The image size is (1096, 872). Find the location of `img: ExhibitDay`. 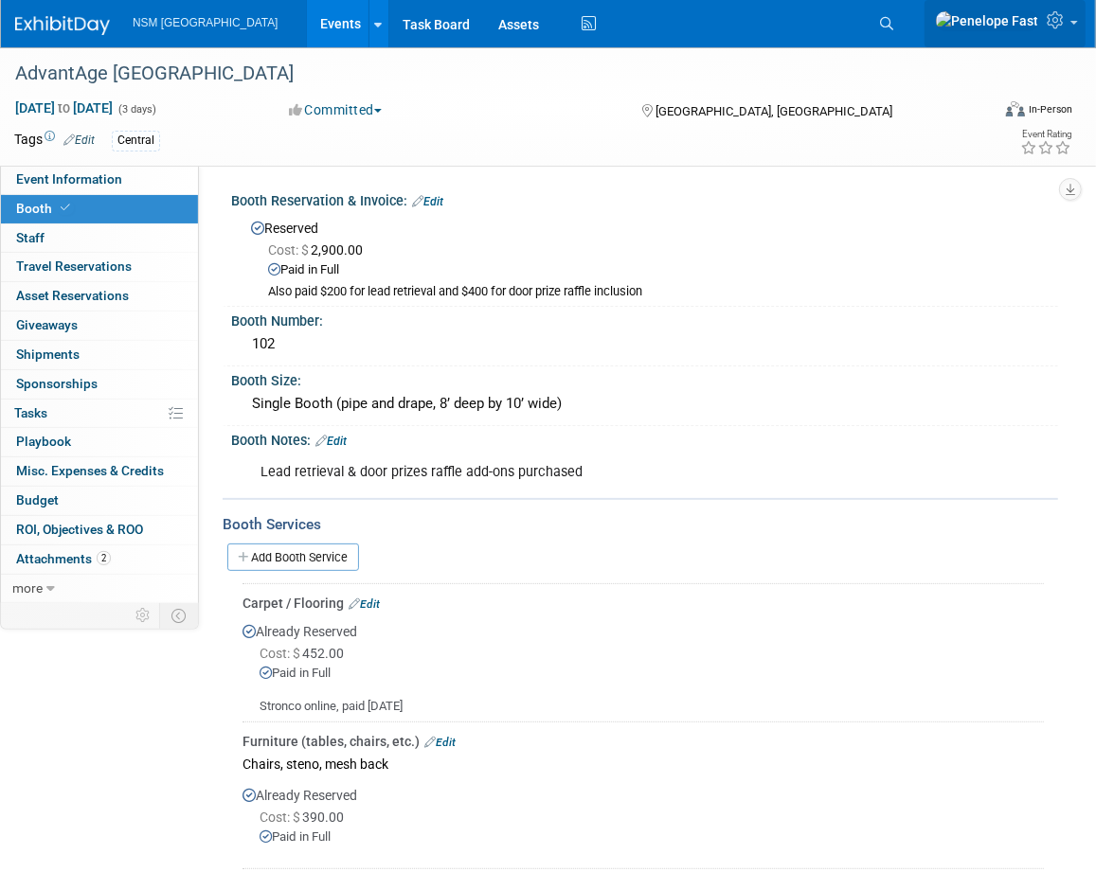

img: ExhibitDay is located at coordinates (62, 26).